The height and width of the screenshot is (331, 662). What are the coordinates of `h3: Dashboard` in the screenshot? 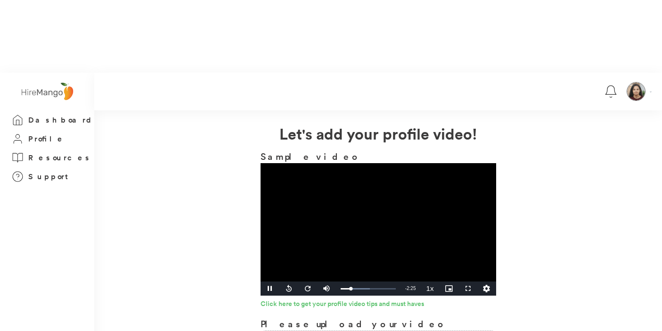 It's located at (61, 120).